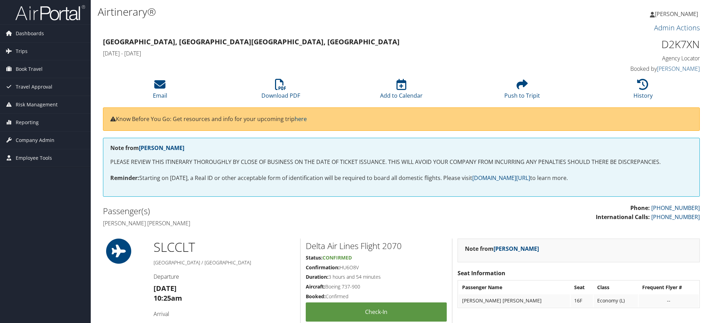  I want to click on h2: Passenger(s), so click(250, 211).